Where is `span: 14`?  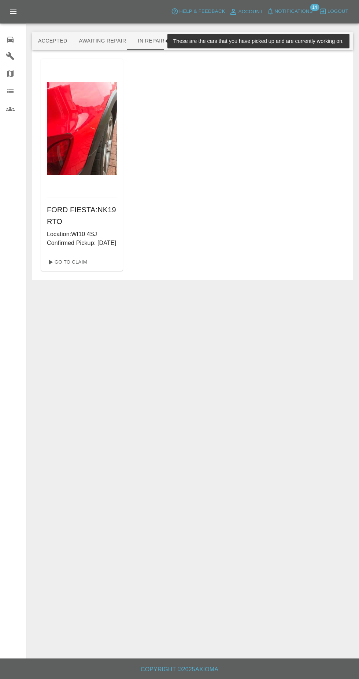
span: 14 is located at coordinates (315, 7).